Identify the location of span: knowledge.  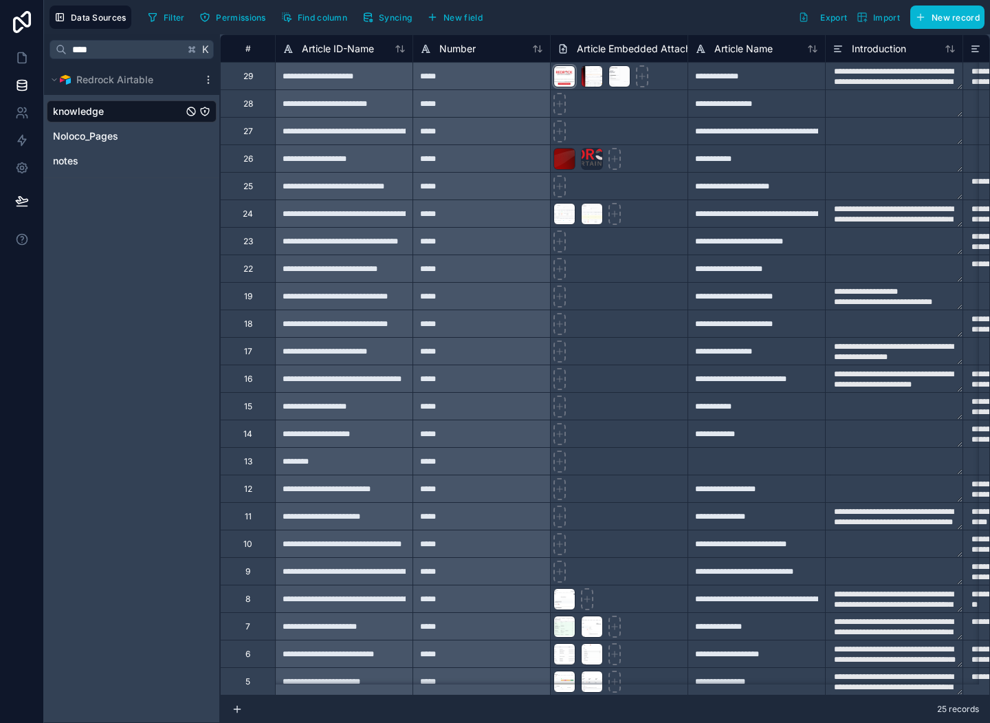
(78, 111).